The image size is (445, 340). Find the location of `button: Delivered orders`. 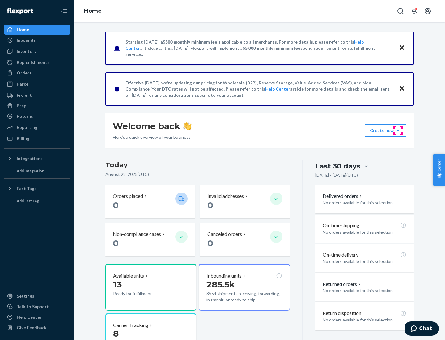

button: Delivered orders is located at coordinates (343, 196).